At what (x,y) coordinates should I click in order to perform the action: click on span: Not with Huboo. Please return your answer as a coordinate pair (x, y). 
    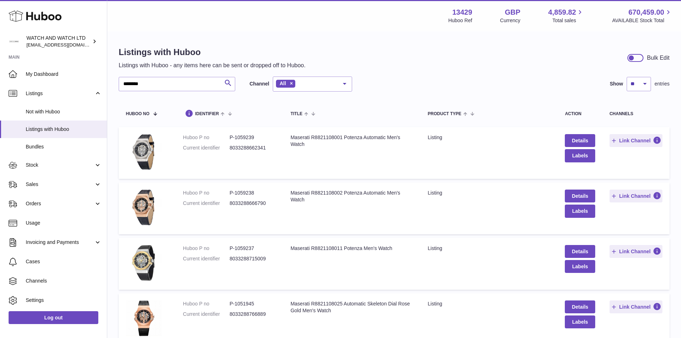
    Looking at the image, I should click on (64, 111).